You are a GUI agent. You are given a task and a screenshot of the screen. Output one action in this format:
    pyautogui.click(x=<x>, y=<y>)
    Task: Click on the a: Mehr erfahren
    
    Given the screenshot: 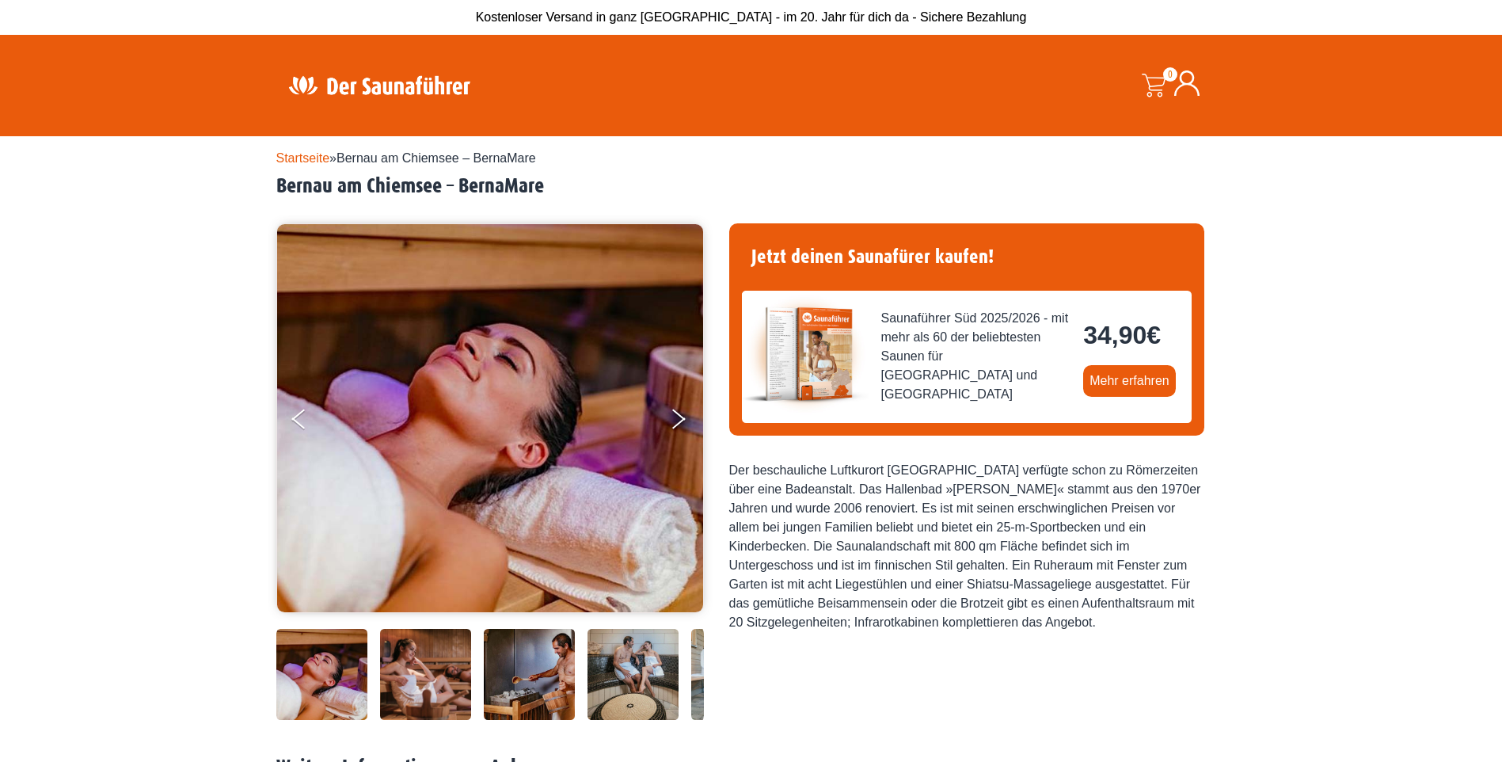 What is the action you would take?
    pyautogui.click(x=1129, y=381)
    